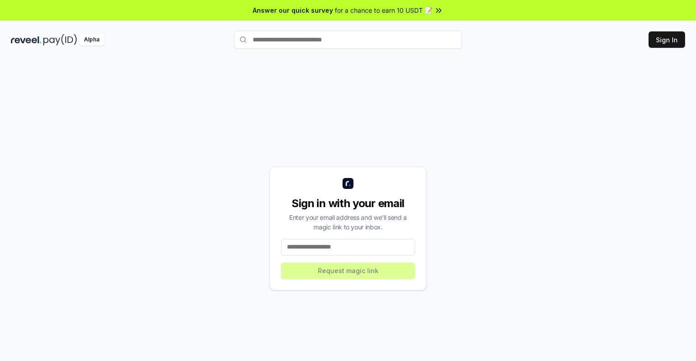 Image resolution: width=696 pixels, height=361 pixels. Describe the element at coordinates (348, 204) in the screenshot. I see `div: Sign in with your email` at that location.